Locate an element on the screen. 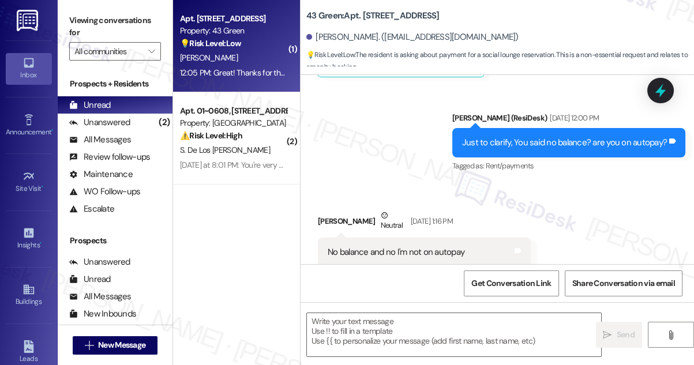 This screenshot has height=365, width=694. button: Share Conversation via email is located at coordinates (624, 283).